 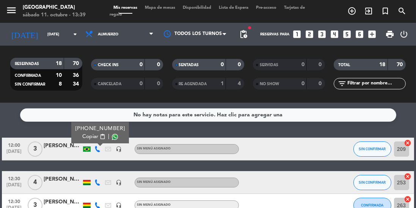 I want to click on span: 3, so click(x=35, y=149).